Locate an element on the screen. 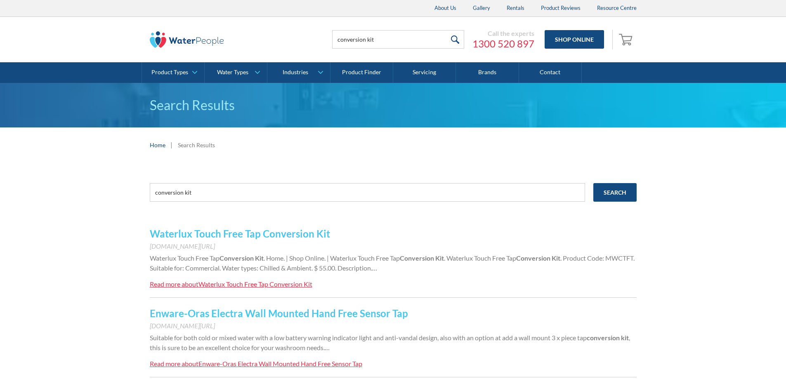  img: shopping cart is located at coordinates (627, 39).